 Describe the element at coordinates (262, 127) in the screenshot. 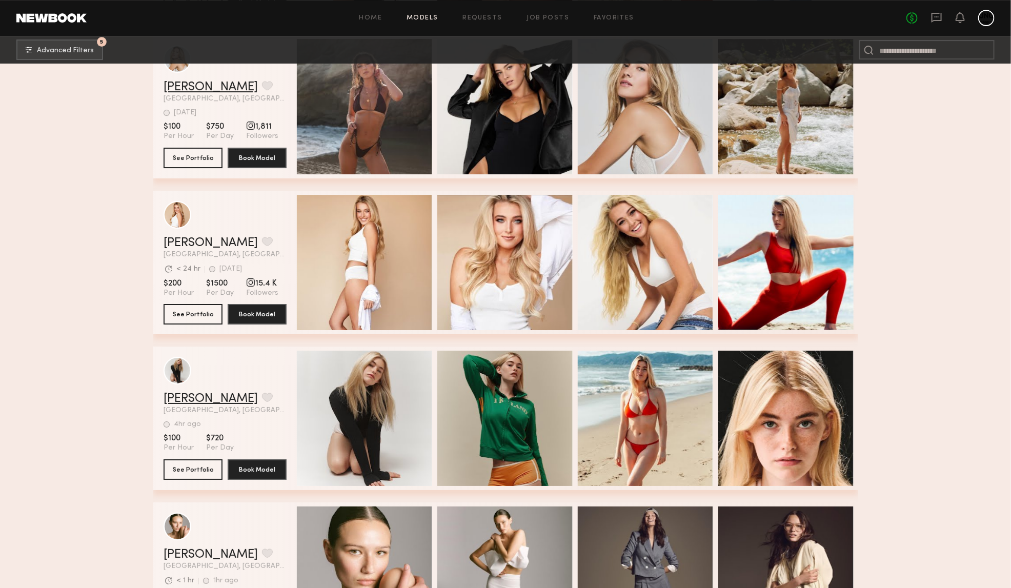

I see `span: 1,811` at that location.